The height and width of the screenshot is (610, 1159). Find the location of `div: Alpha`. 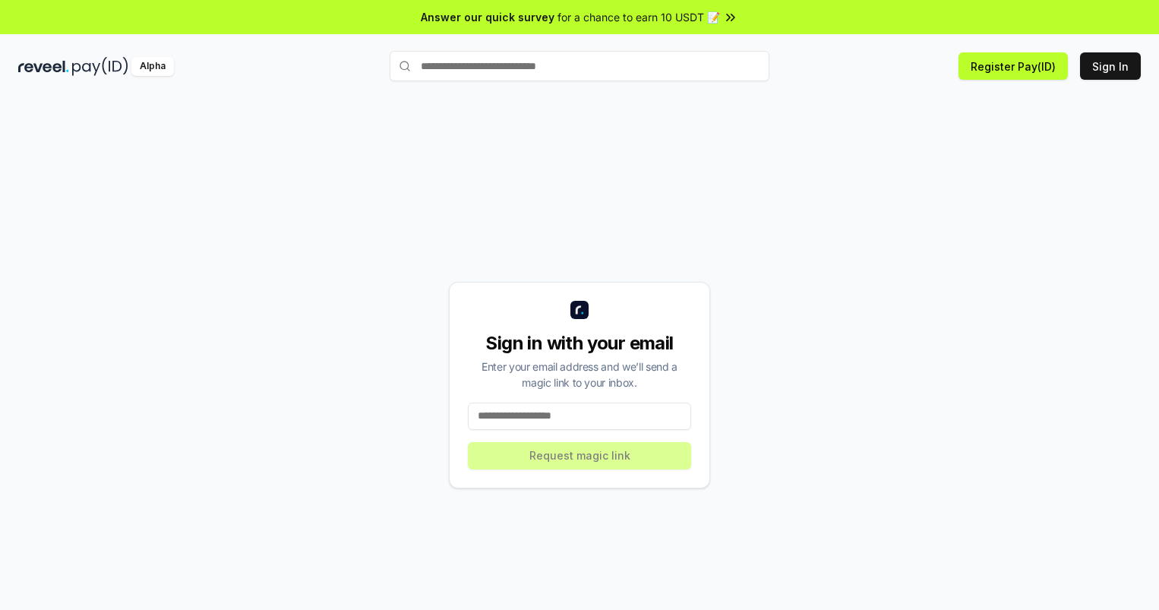

div: Alpha is located at coordinates (153, 66).